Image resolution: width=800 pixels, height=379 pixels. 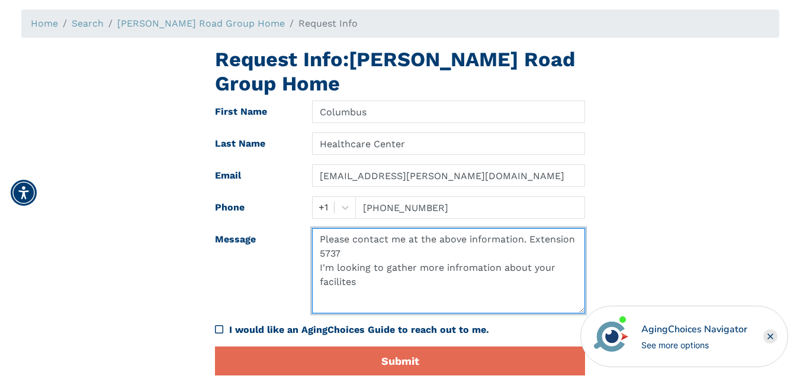 I want to click on label: Phone, so click(x=255, y=208).